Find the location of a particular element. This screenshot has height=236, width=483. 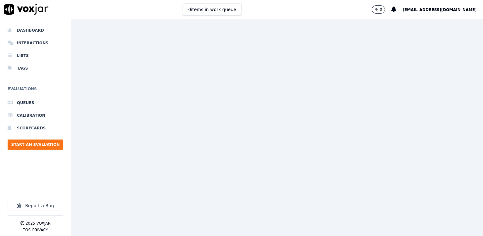

li: Interactions is located at coordinates (35, 43).